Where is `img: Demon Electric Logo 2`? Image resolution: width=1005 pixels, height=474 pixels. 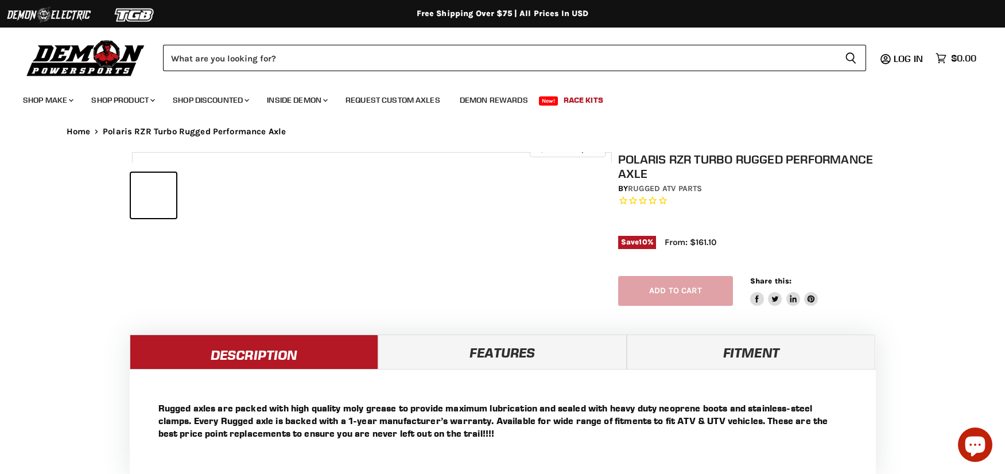
img: Demon Electric Logo 2 is located at coordinates (49, 15).